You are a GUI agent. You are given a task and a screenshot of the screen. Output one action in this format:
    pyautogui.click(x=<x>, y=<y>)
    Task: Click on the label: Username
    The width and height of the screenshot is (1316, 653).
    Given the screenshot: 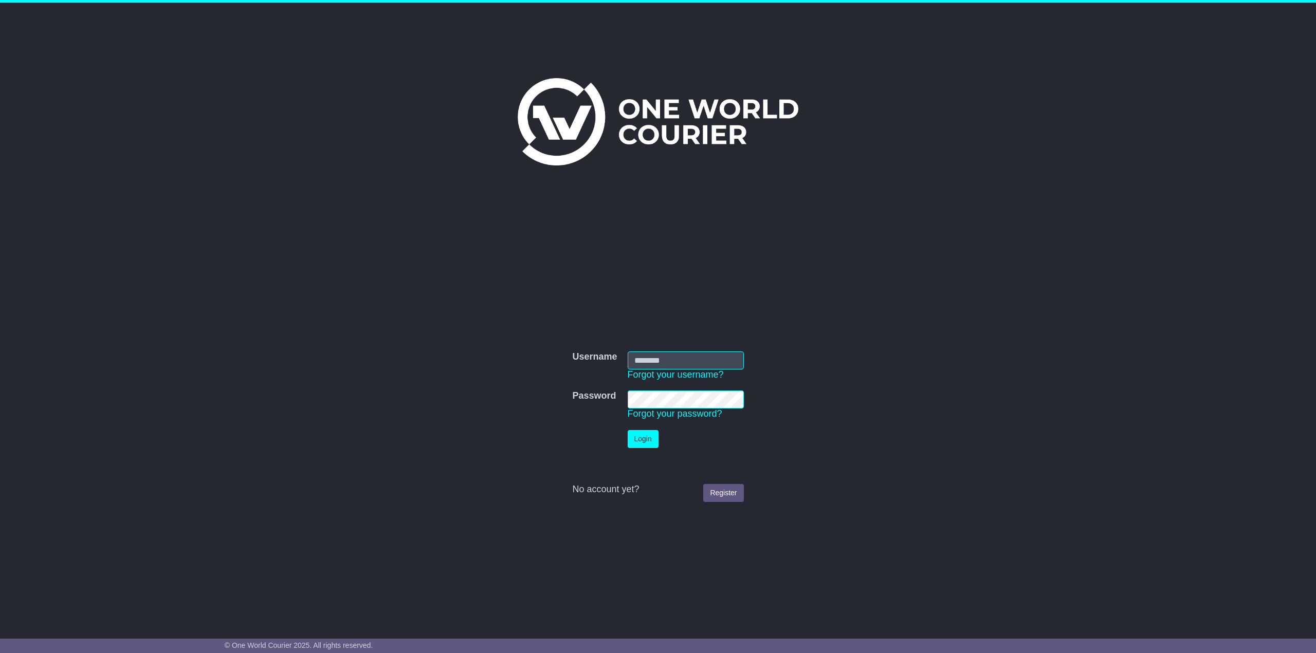 What is the action you would take?
    pyautogui.click(x=594, y=357)
    